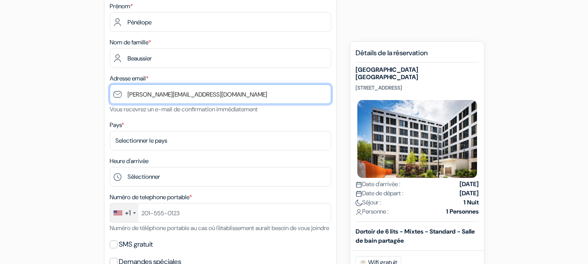 Image resolution: width=588 pixels, height=264 pixels. Describe the element at coordinates (124, 213) in the screenshot. I see `div: United States: +1` at that location.